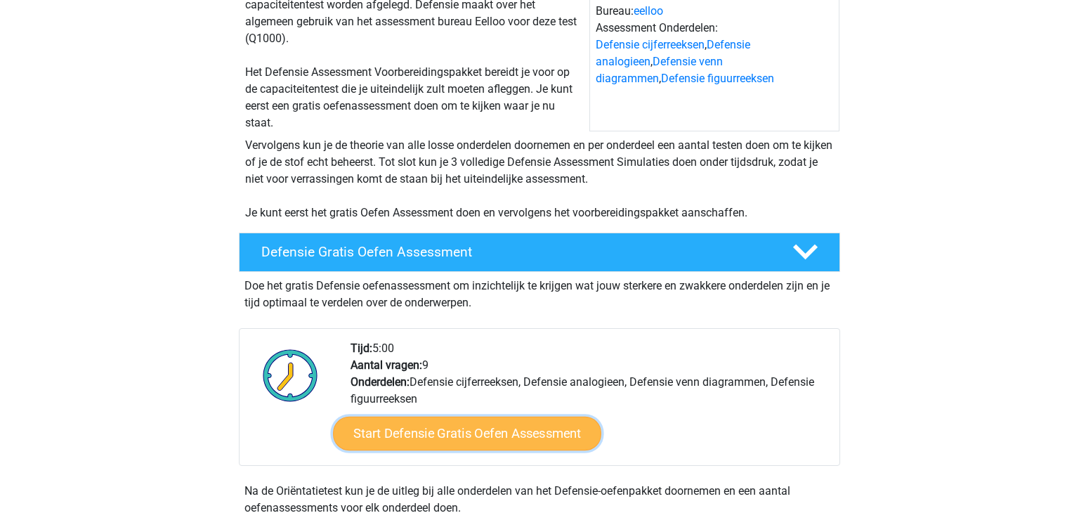  What do you see at coordinates (380, 382) in the screenshot?
I see `b: Onderdelen:` at bounding box center [380, 382].